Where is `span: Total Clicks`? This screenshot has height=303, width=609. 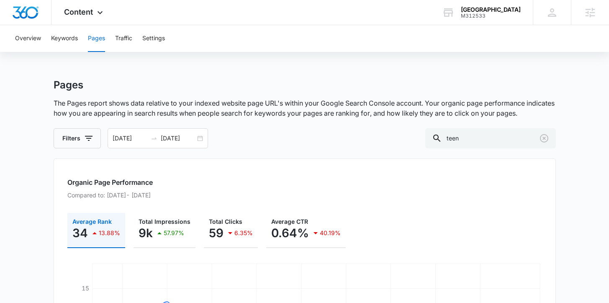
span: Total Clicks is located at coordinates (226, 221).